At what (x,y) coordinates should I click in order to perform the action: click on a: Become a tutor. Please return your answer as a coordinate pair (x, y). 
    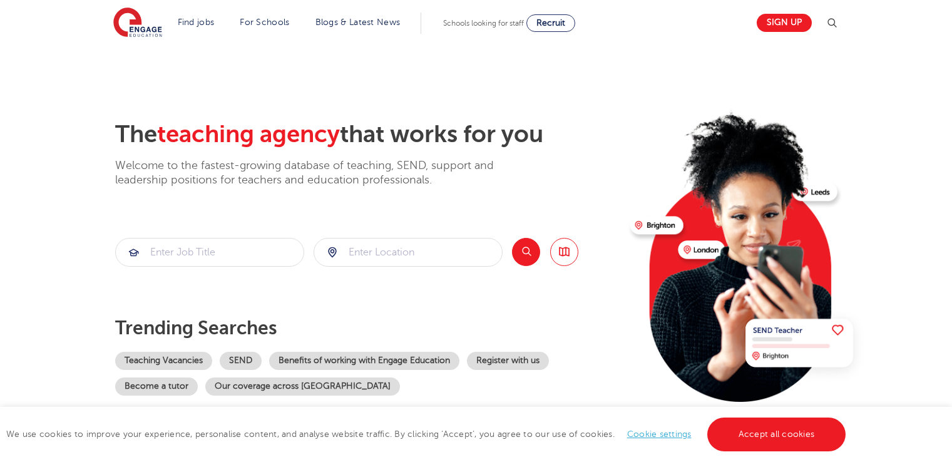
    Looking at the image, I should click on (157, 386).